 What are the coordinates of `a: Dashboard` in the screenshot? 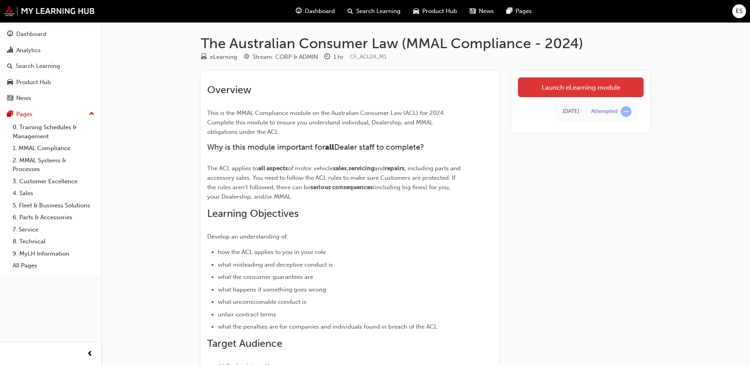 It's located at (50, 34).